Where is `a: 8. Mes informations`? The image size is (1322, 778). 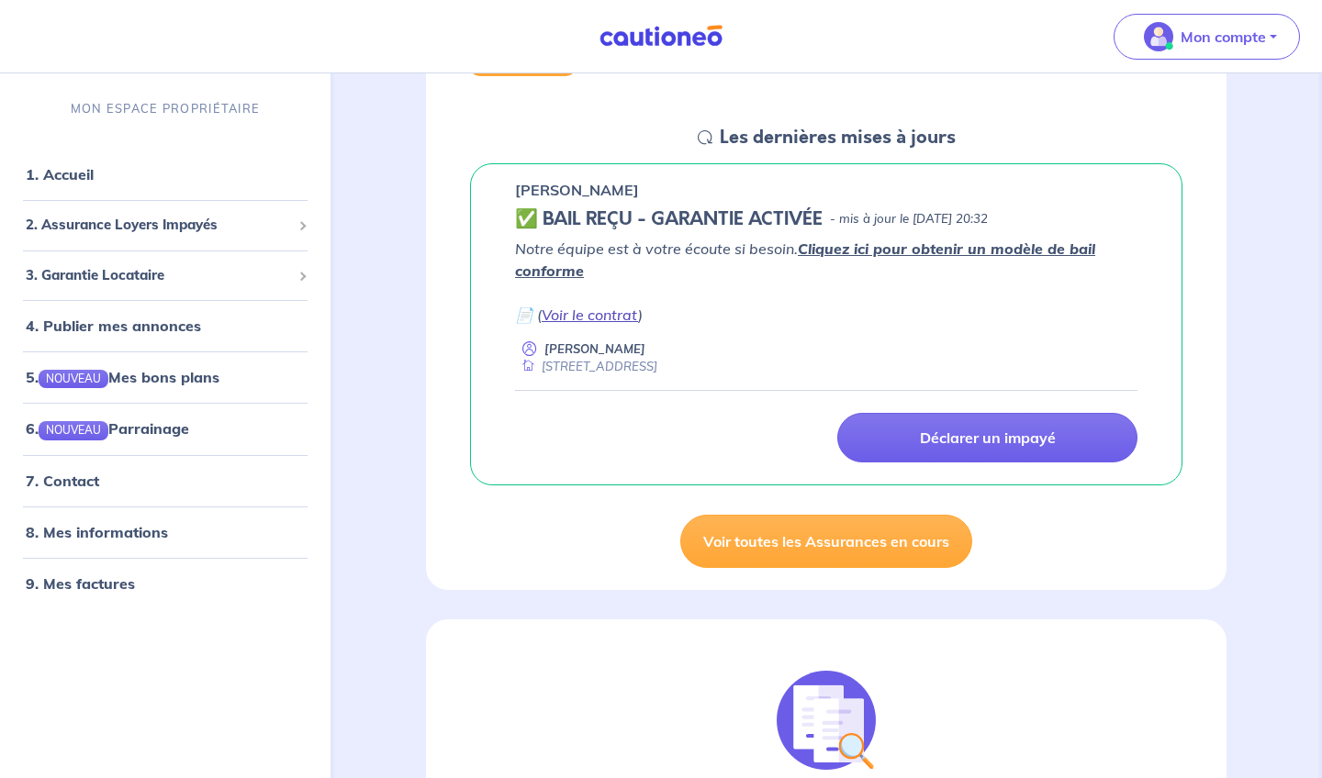
a: 8. Mes informations is located at coordinates (96, 531).